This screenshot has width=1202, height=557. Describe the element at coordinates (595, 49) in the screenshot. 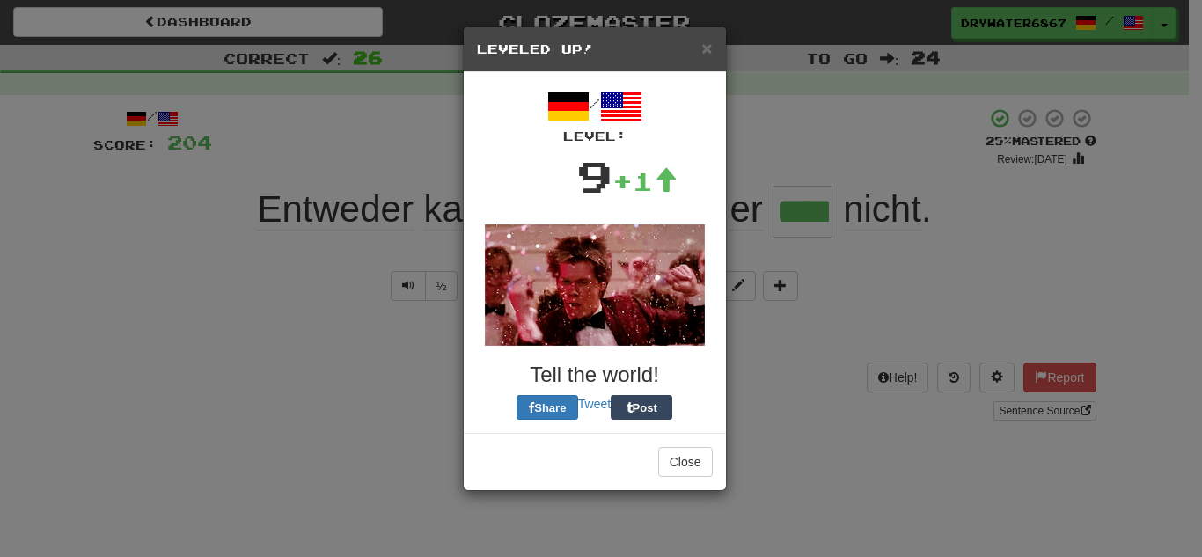

I see `h5: Leveled Up!` at that location.